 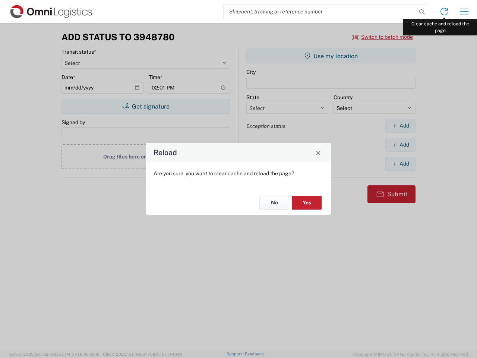 I want to click on button: Close, so click(x=319, y=153).